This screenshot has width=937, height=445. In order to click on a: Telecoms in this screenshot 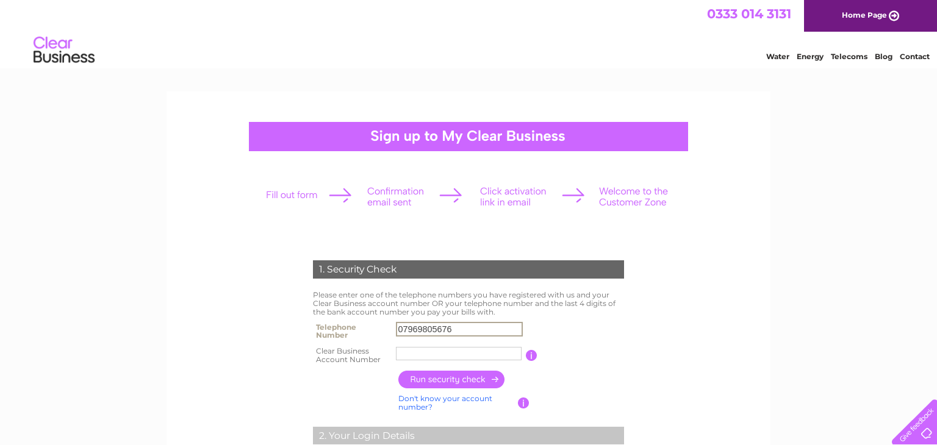, I will do `click(849, 56)`.